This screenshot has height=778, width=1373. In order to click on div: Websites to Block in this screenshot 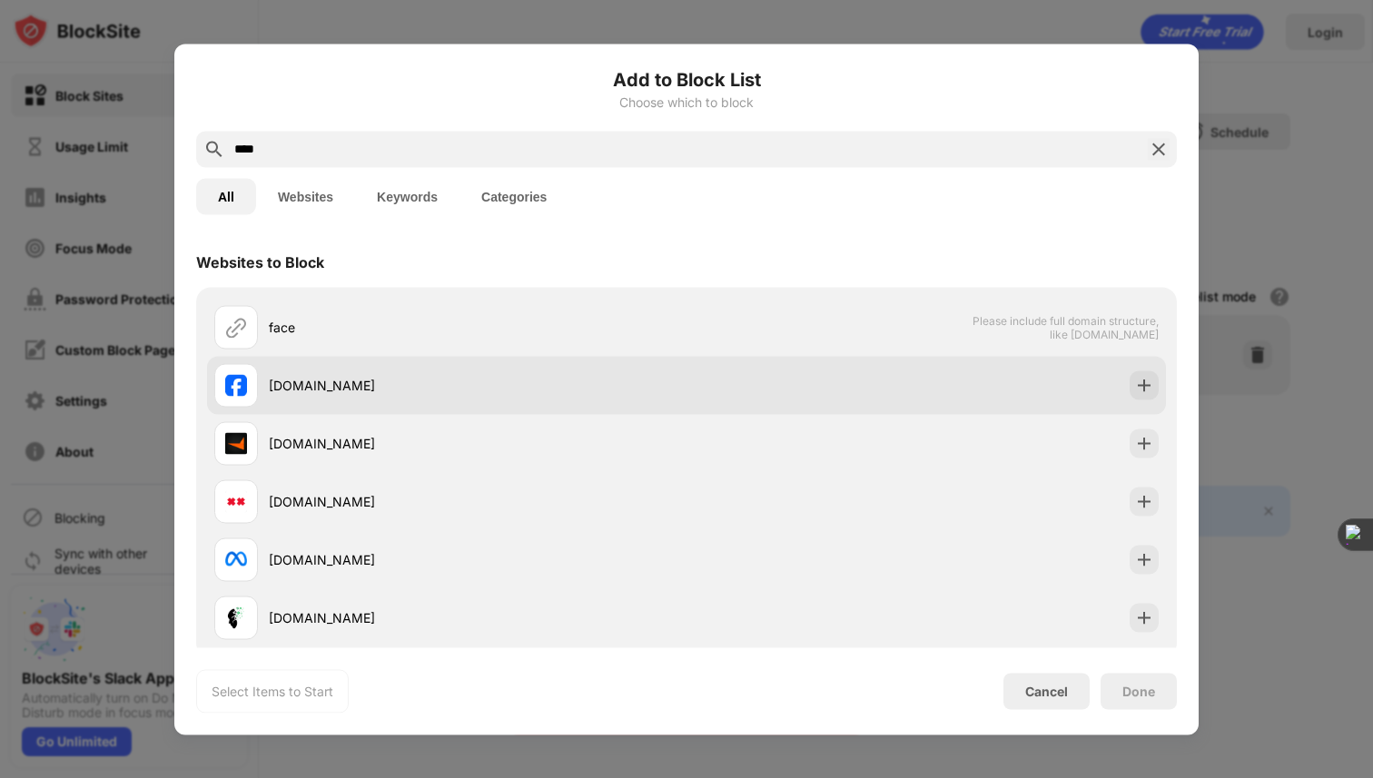, I will do `click(260, 262)`.